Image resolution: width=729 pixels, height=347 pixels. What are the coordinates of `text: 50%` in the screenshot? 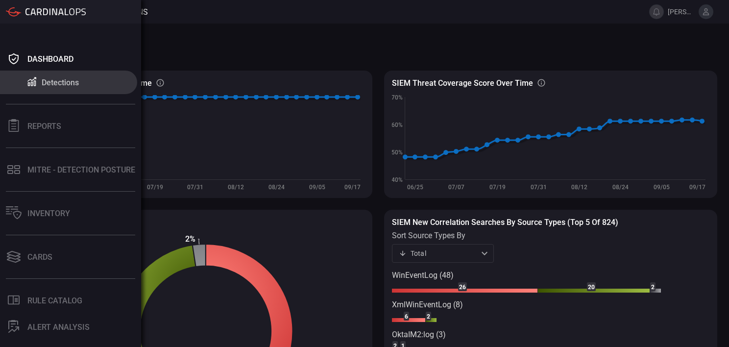 It's located at (397, 152).